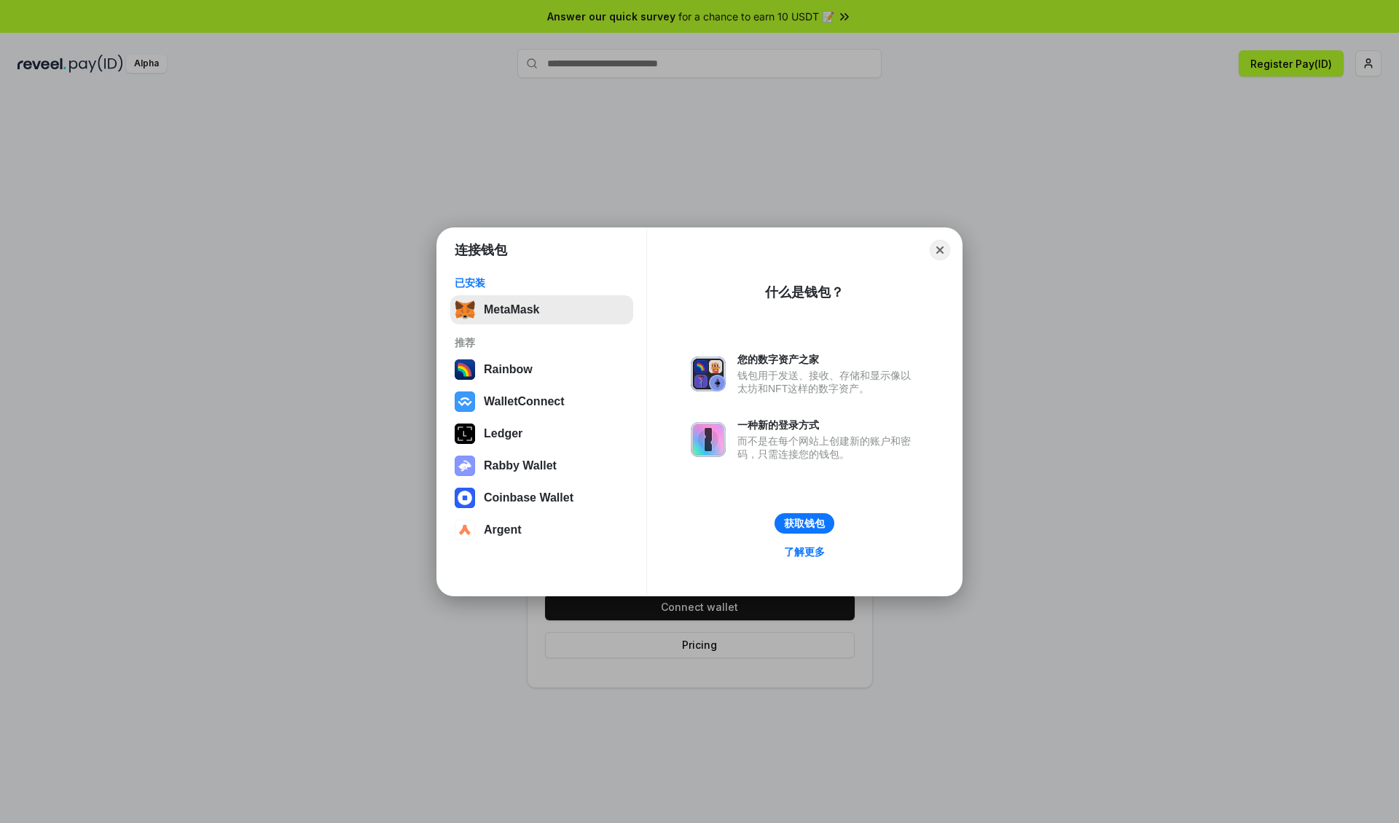  What do you see at coordinates (804, 552) in the screenshot?
I see `a: 了解更多` at bounding box center [804, 552].